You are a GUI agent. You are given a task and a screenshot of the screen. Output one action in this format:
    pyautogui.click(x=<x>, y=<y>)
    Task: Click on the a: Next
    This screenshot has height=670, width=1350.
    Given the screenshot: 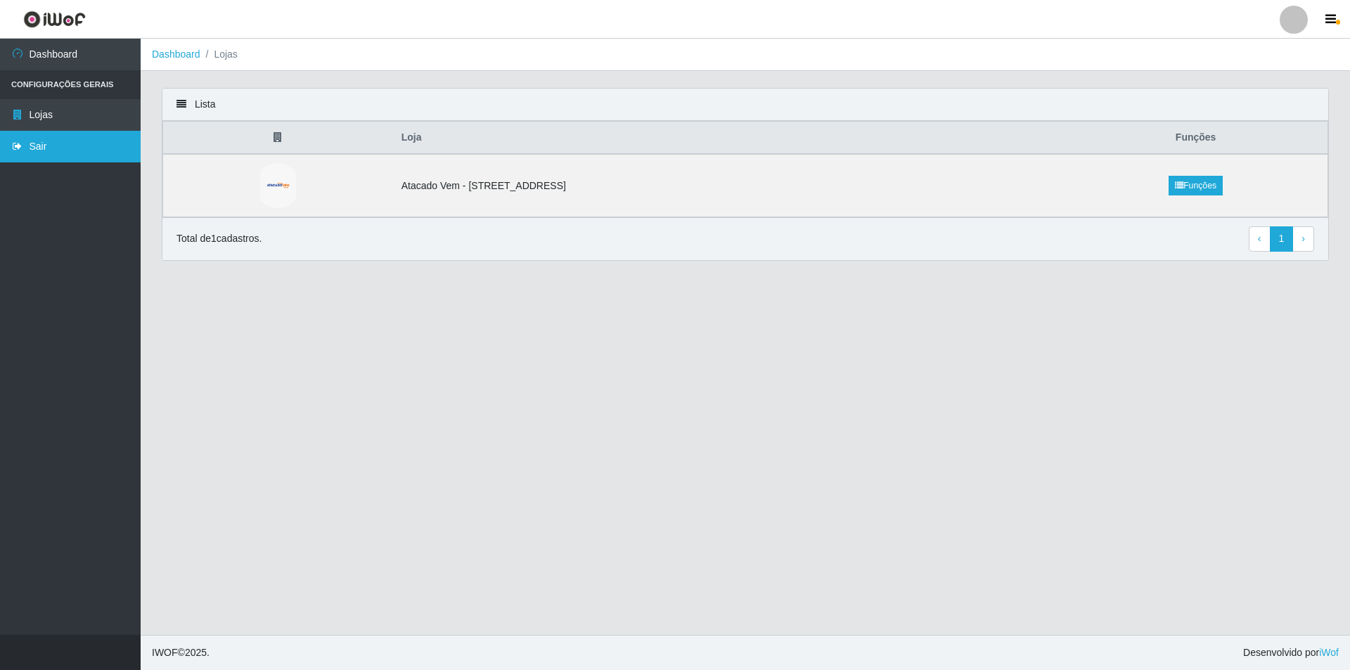 What is the action you would take?
    pyautogui.click(x=1303, y=239)
    